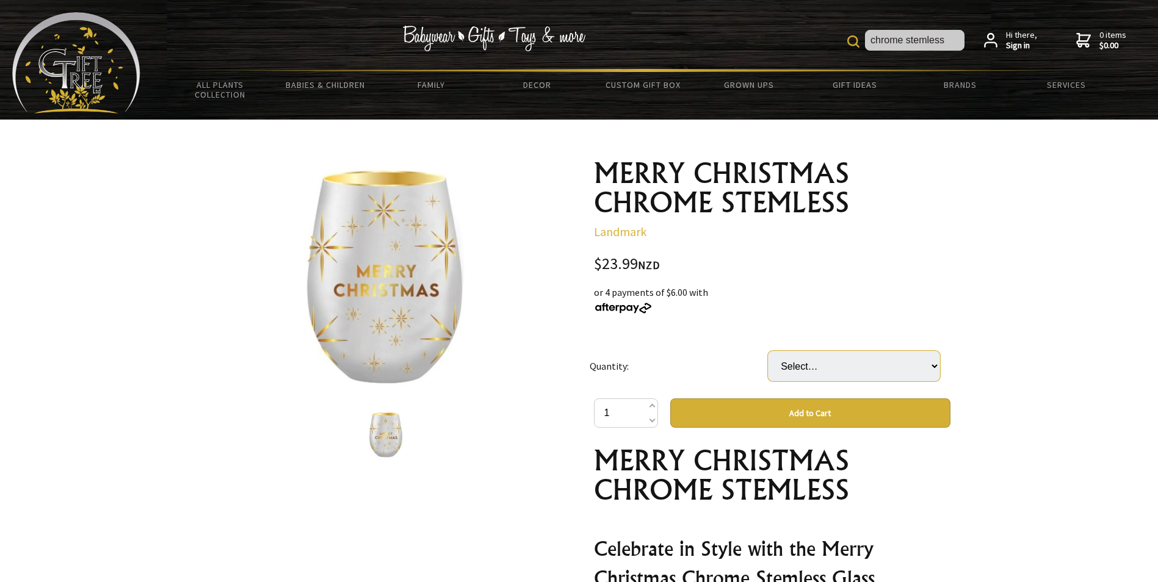 This screenshot has width=1158, height=582. Describe the element at coordinates (649, 265) in the screenshot. I see `span: NZD` at that location.